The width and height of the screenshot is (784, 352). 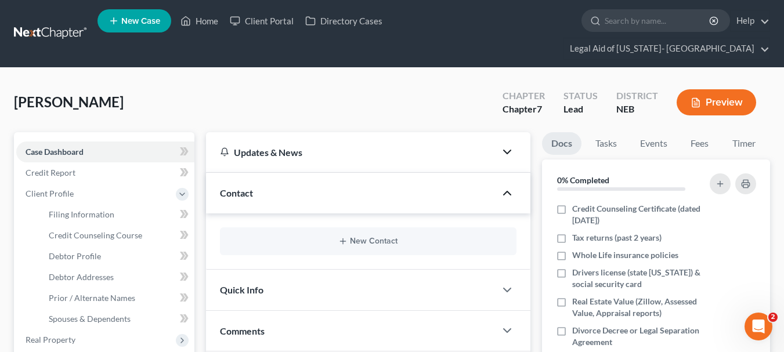 I want to click on span: Whole Life insurance policies, so click(x=625, y=255).